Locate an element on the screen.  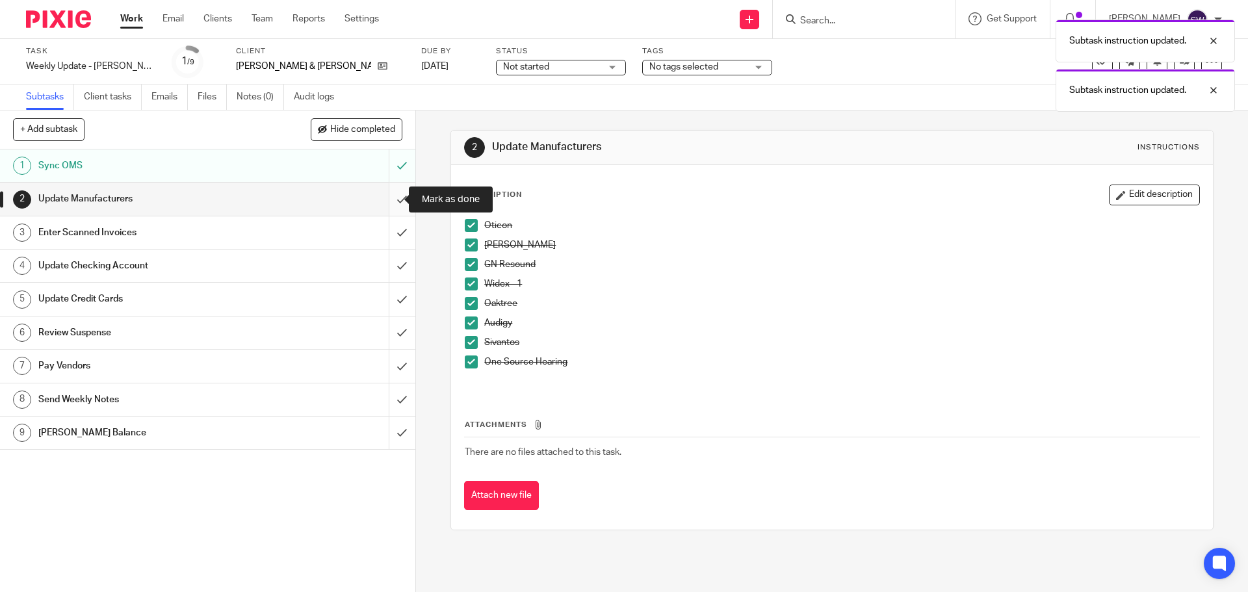
a: Emails is located at coordinates (170, 97).